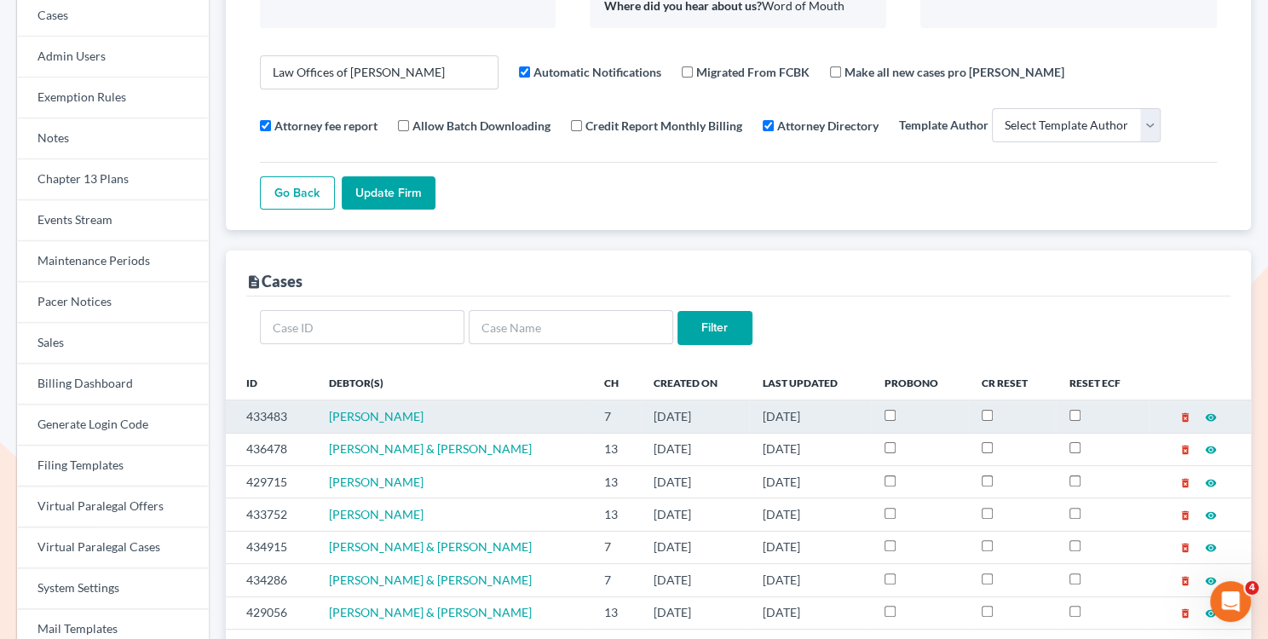  What do you see at coordinates (112, 98) in the screenshot?
I see `a: Exemption Rules` at bounding box center [112, 98].